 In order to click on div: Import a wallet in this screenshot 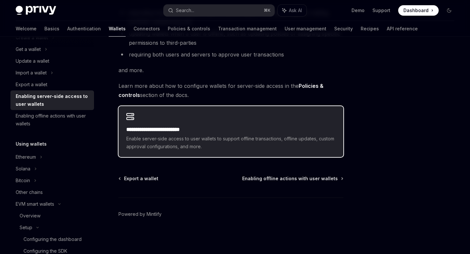, I will do `click(31, 73)`.